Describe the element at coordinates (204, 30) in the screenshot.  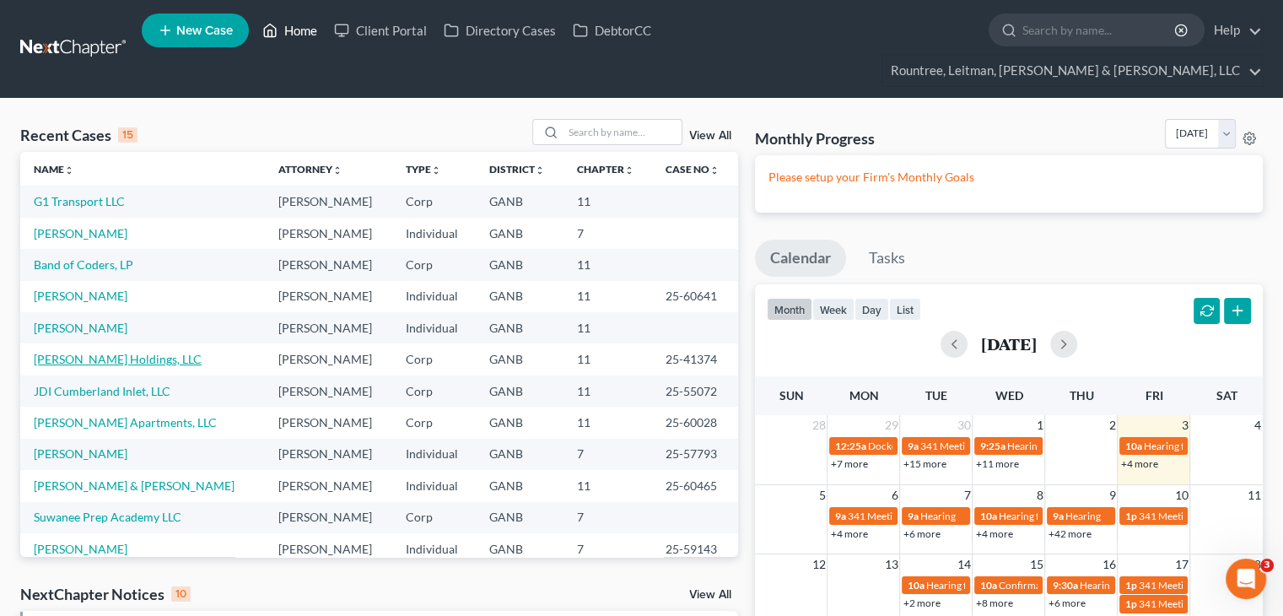
I see `span: New Case` at that location.